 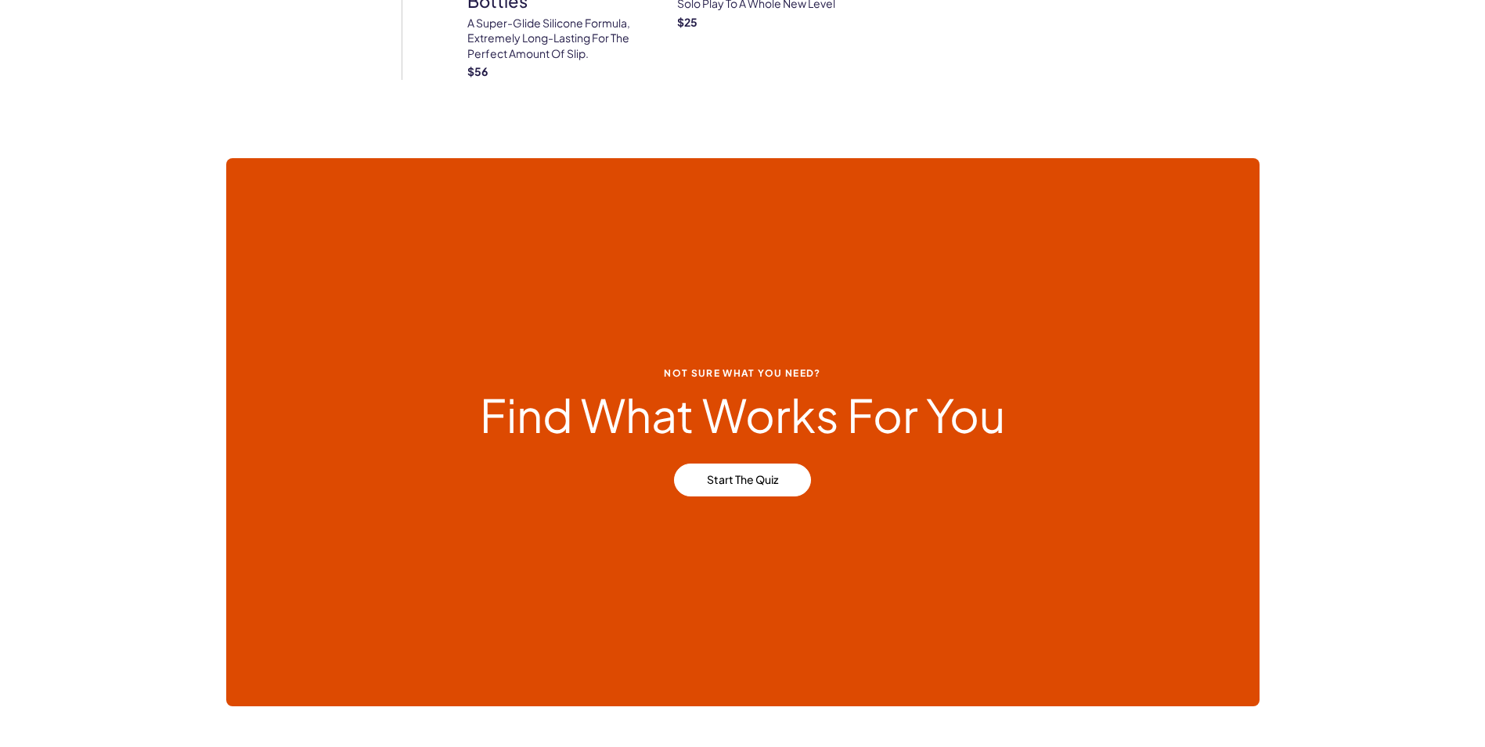 What do you see at coordinates (742, 480) in the screenshot?
I see `a: Start the Quiz` at bounding box center [742, 480].